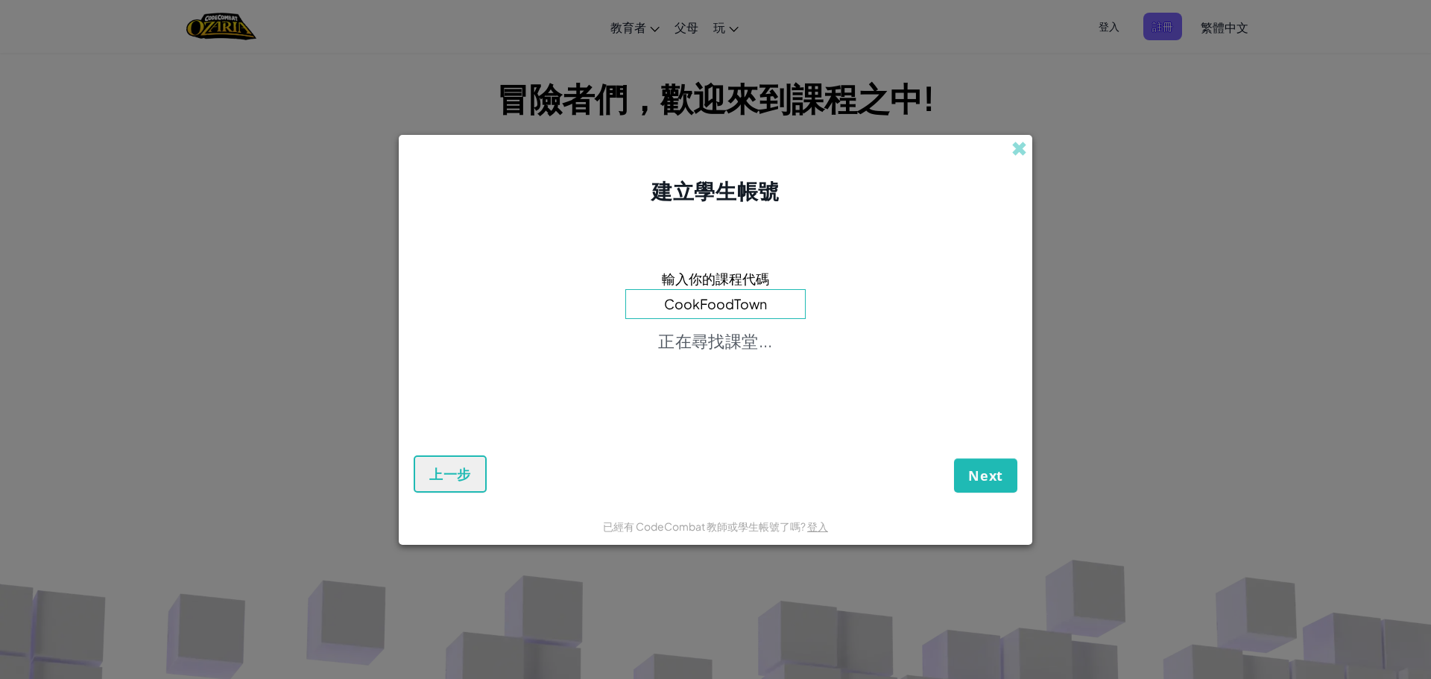 The image size is (1431, 679). Describe the element at coordinates (705, 526) in the screenshot. I see `span: 已經有 CodeCombat 教師或學生帳號了嗎?` at that location.